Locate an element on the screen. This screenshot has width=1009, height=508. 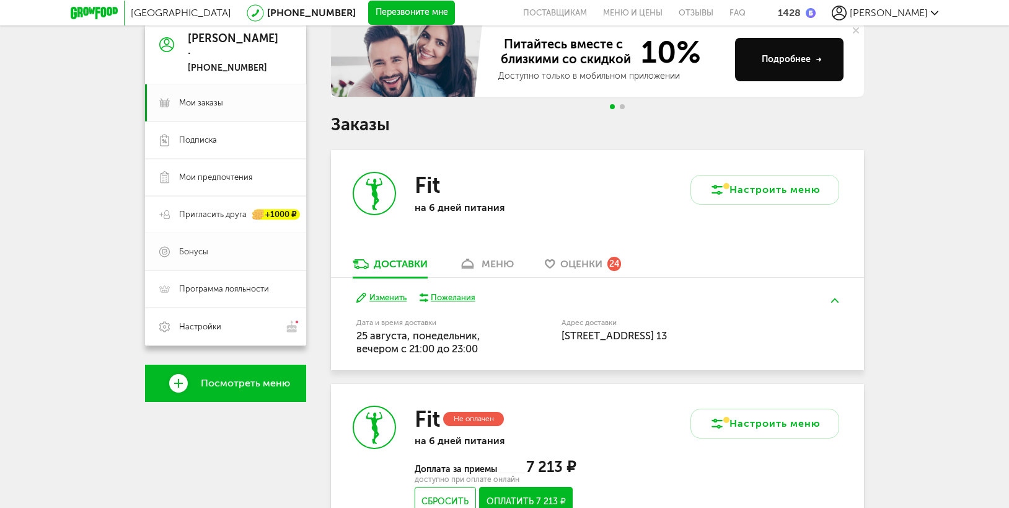
a: меню is located at coordinates (486, 267).